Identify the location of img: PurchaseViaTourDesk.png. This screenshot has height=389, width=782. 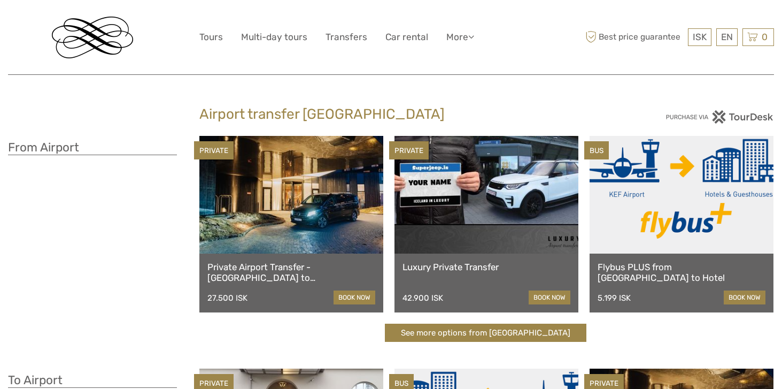
(720, 117).